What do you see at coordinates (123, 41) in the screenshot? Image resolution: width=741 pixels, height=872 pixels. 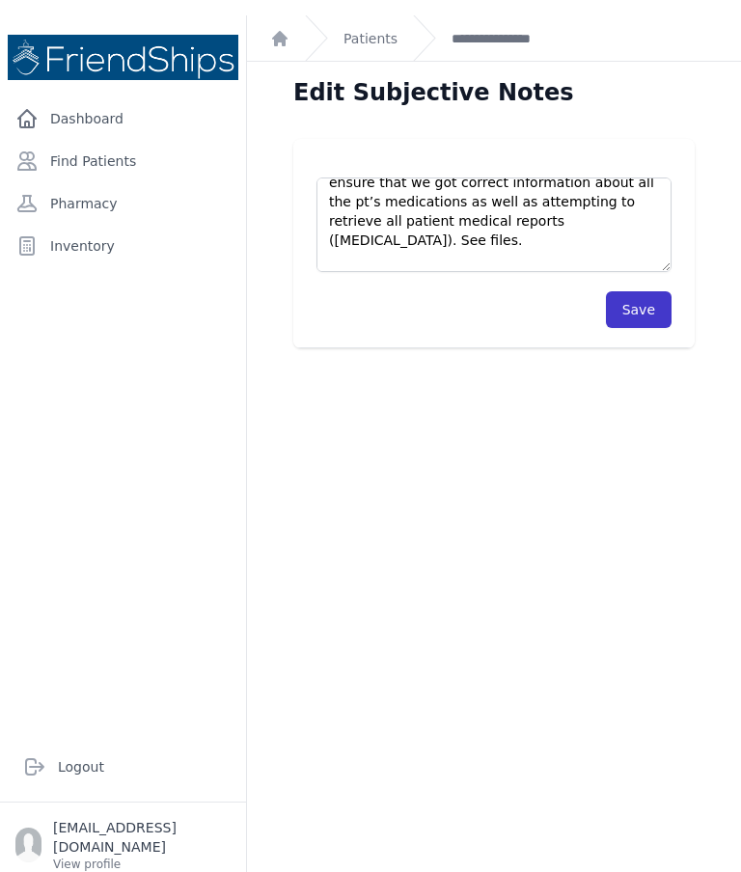 I see `img: Medical Missions EMR` at bounding box center [123, 41].